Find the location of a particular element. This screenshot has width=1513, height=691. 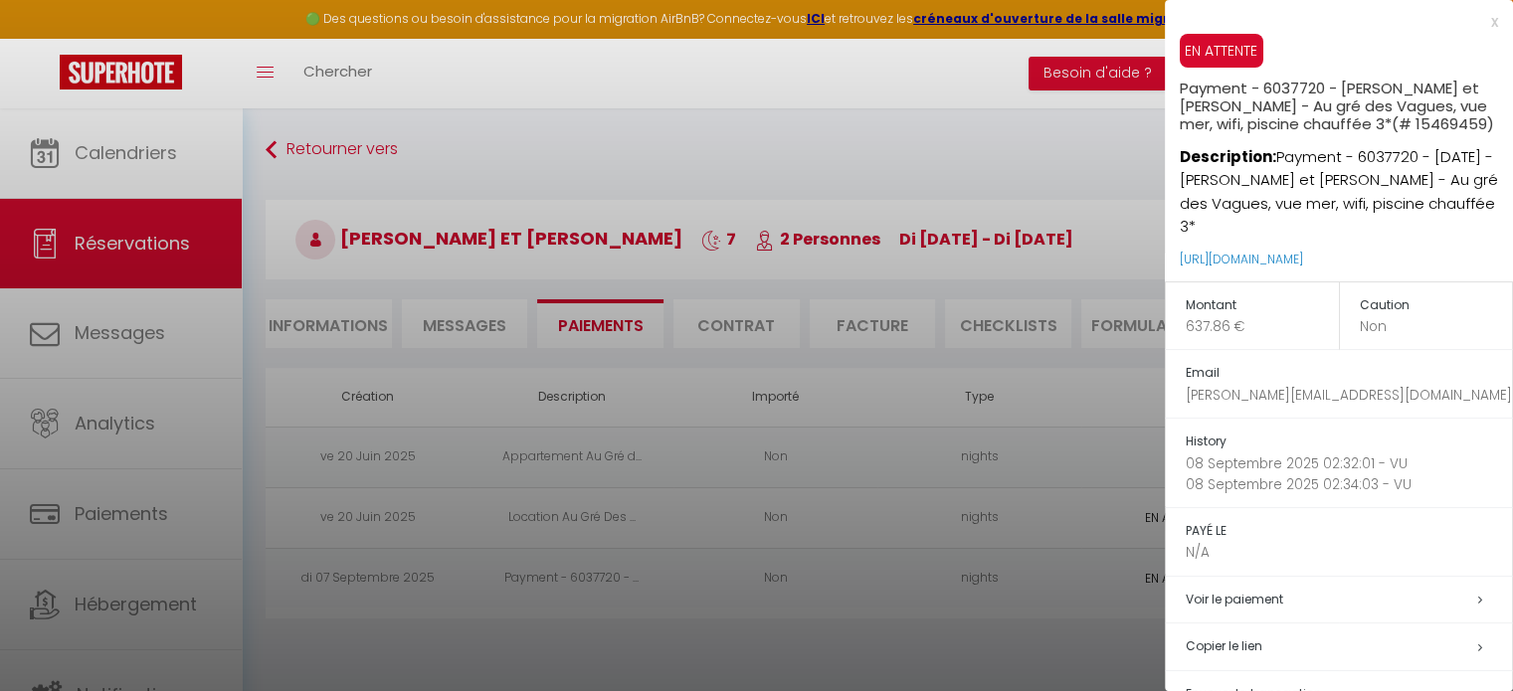

h5: History is located at coordinates (1349, 442).